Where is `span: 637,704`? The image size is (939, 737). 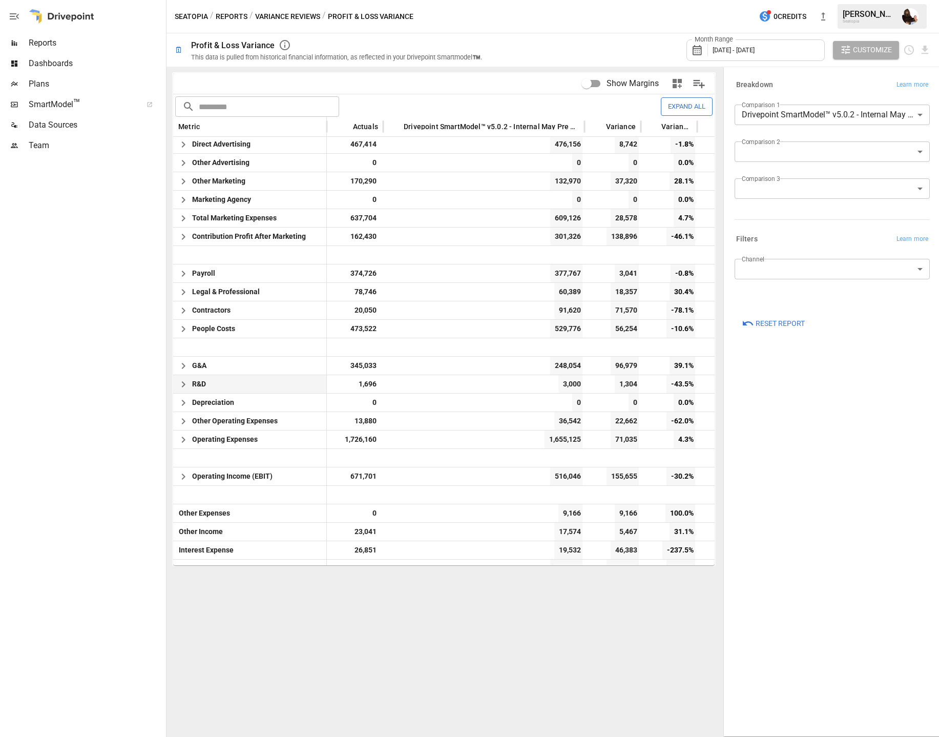
span: 637,704 is located at coordinates (363, 218).